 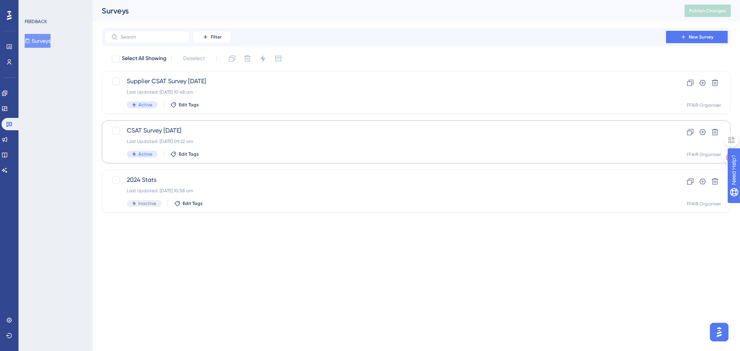 What do you see at coordinates (152, 37) in the screenshot?
I see `input: Search` at bounding box center [152, 37].